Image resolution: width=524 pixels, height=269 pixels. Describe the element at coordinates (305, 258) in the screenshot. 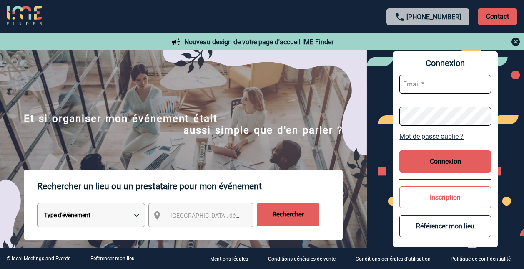

I see `a: Conditions générales de vente` at that location.